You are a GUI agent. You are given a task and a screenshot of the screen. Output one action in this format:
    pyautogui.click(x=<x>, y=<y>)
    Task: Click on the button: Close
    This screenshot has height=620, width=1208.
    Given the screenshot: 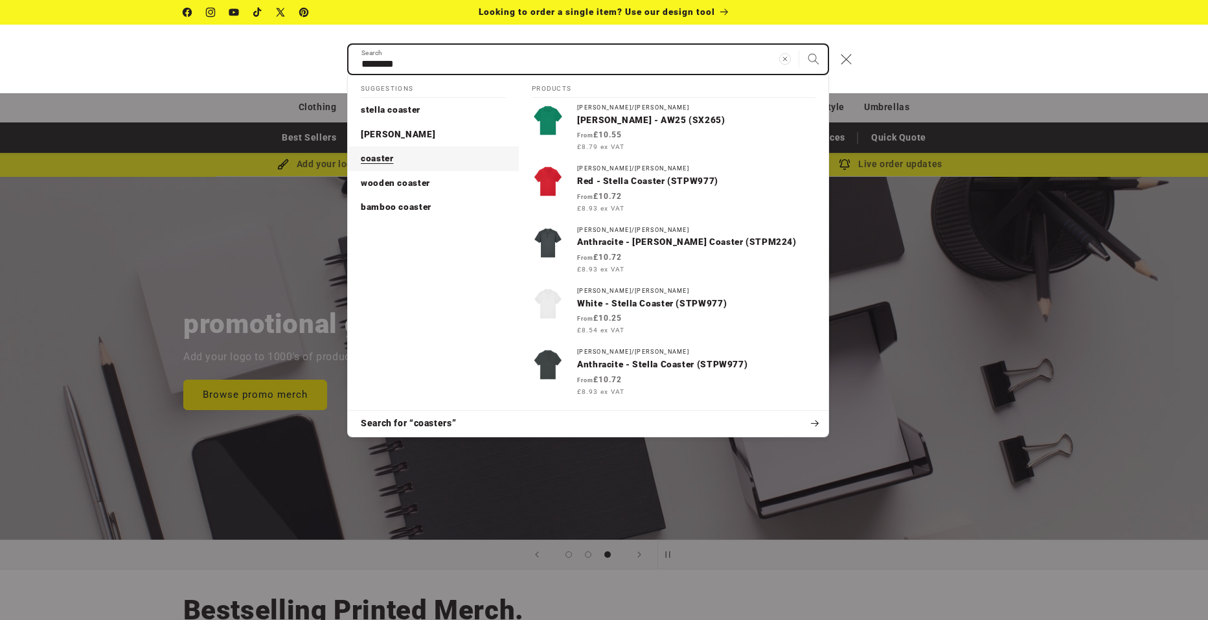 What is the action you would take?
    pyautogui.click(x=846, y=59)
    